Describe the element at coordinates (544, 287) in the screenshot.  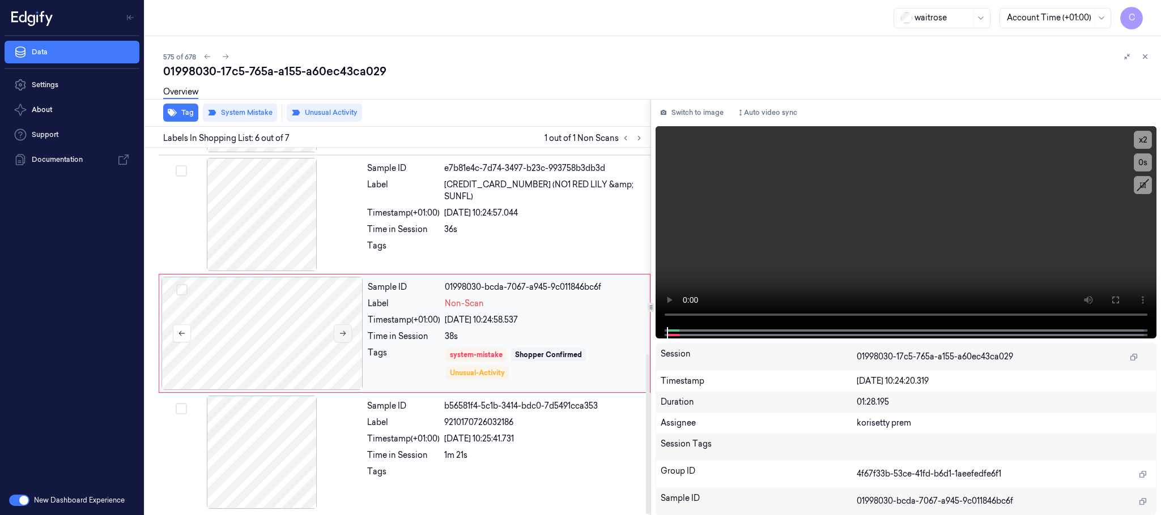
I see `div: 01998030-bcda-7067-a945-9c011846bc6f` at that location.